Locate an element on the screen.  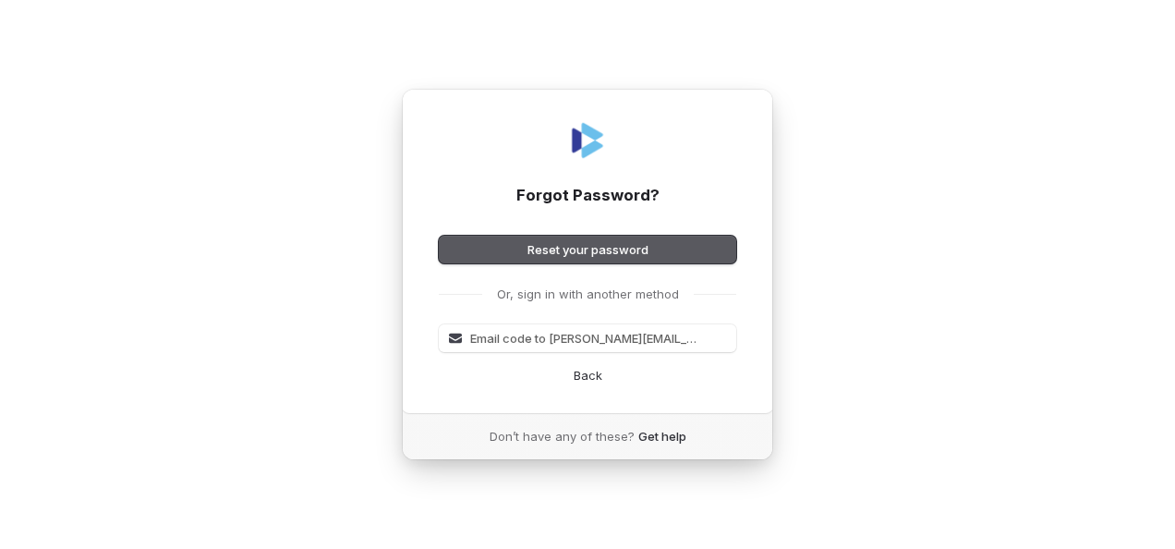
span: Don’t have any of these? is located at coordinates (562, 436).